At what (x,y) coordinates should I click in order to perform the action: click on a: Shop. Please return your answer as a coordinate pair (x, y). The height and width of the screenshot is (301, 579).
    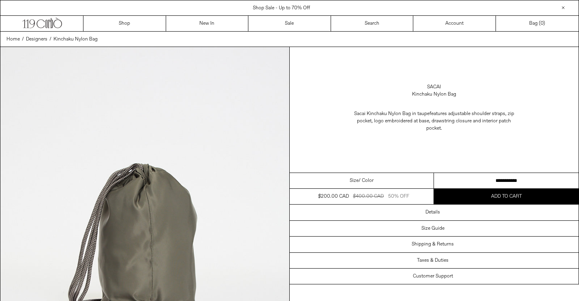
    Looking at the image, I should click on (125, 23).